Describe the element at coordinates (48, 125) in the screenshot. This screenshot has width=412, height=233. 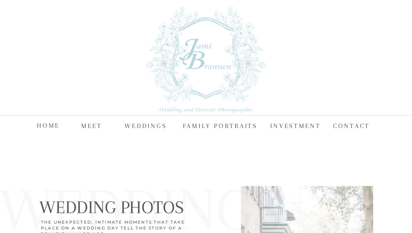
I see `a: HOME` at that location.